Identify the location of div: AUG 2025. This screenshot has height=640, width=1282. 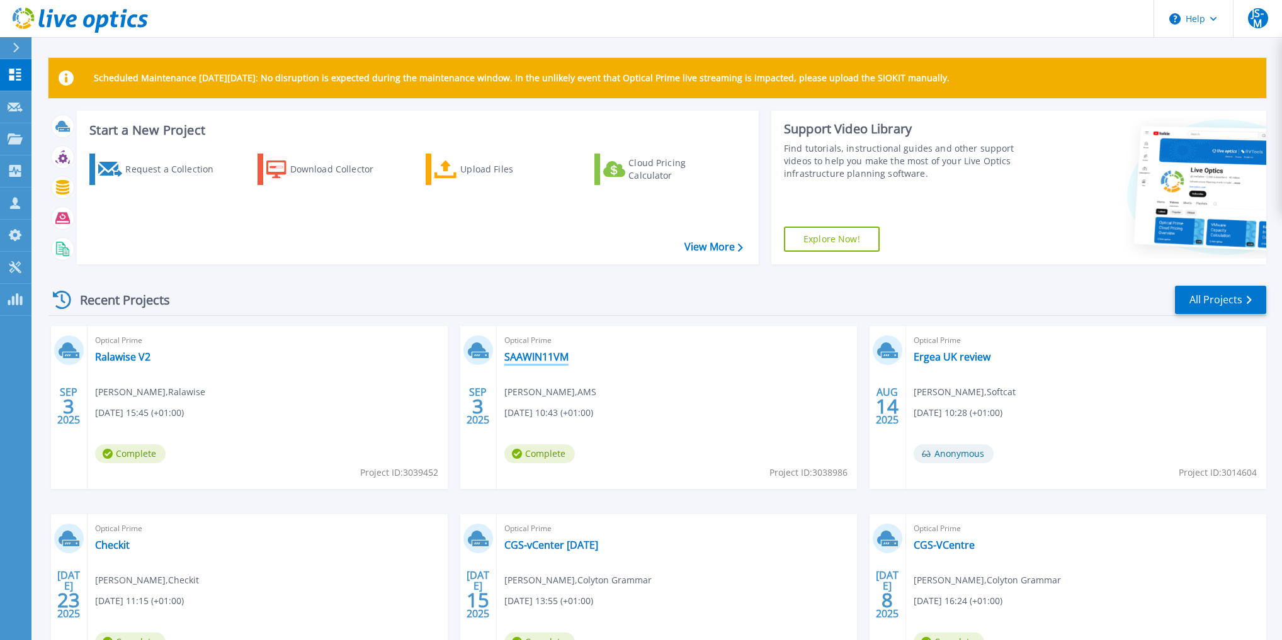
(887, 406).